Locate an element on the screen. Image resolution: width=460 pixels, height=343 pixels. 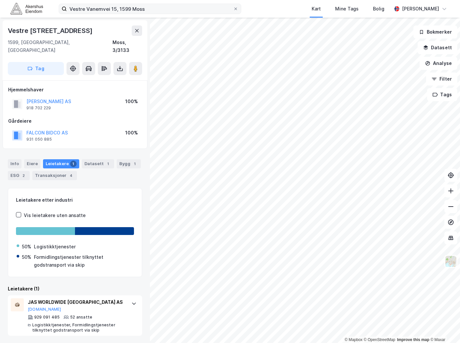
div: Vis leietakere uten ansatte is located at coordinates (55, 215).